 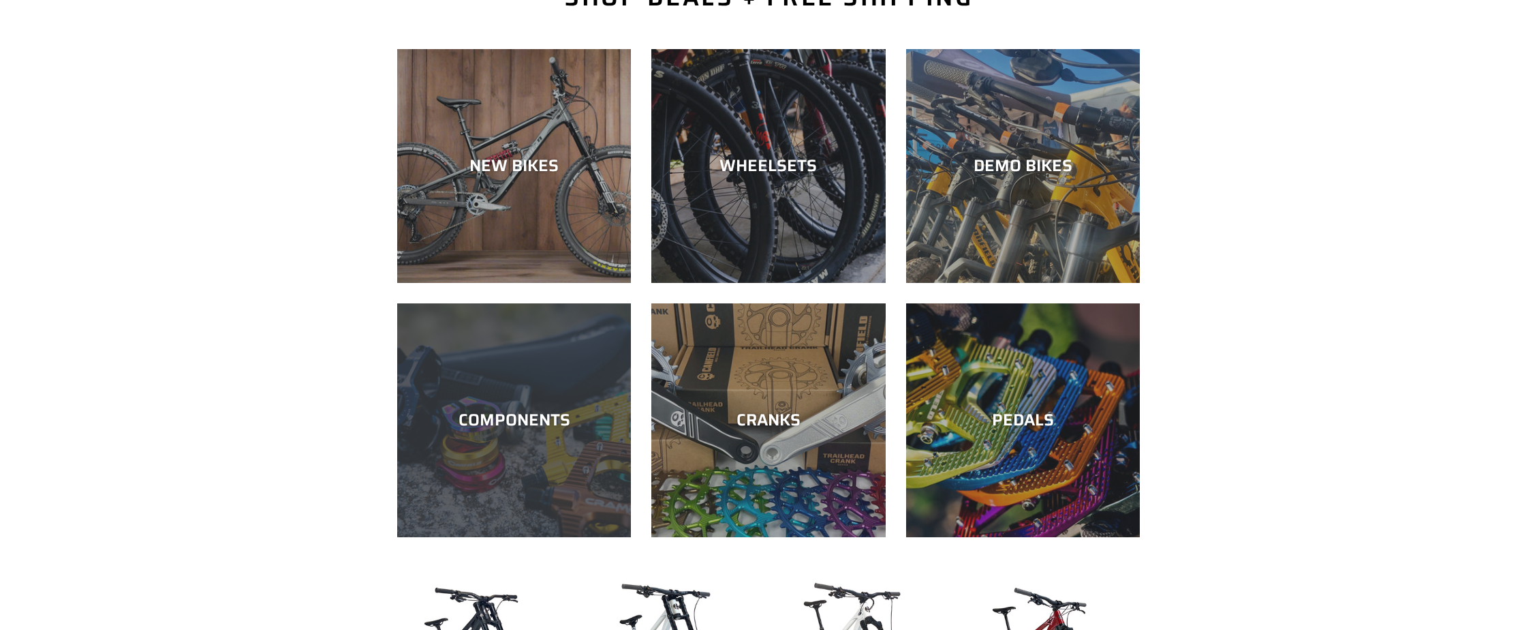 I want to click on div: PEDALS, so click(x=1023, y=420).